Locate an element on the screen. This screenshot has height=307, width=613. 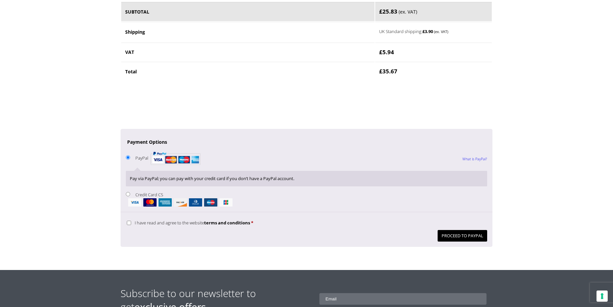
img: maestro is located at coordinates (211, 202).